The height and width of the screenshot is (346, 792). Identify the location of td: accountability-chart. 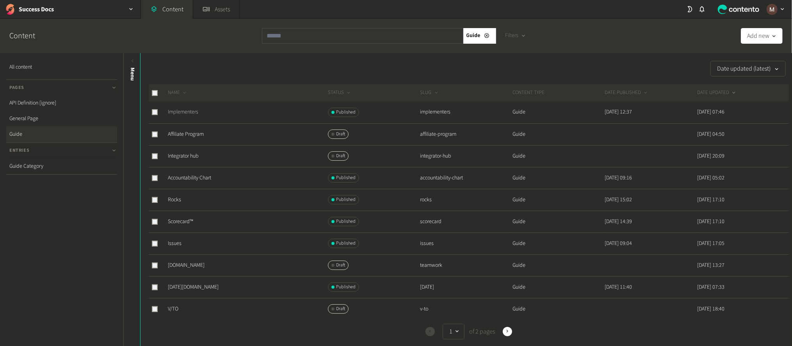
(466, 178).